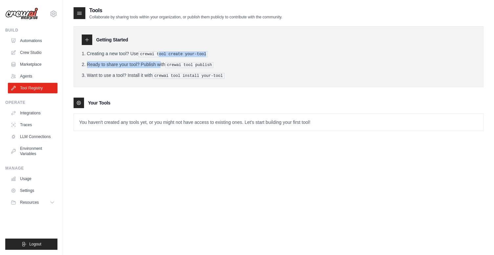 The width and height of the screenshot is (494, 255). Describe the element at coordinates (22, 14) in the screenshot. I see `img: Logo` at that location.